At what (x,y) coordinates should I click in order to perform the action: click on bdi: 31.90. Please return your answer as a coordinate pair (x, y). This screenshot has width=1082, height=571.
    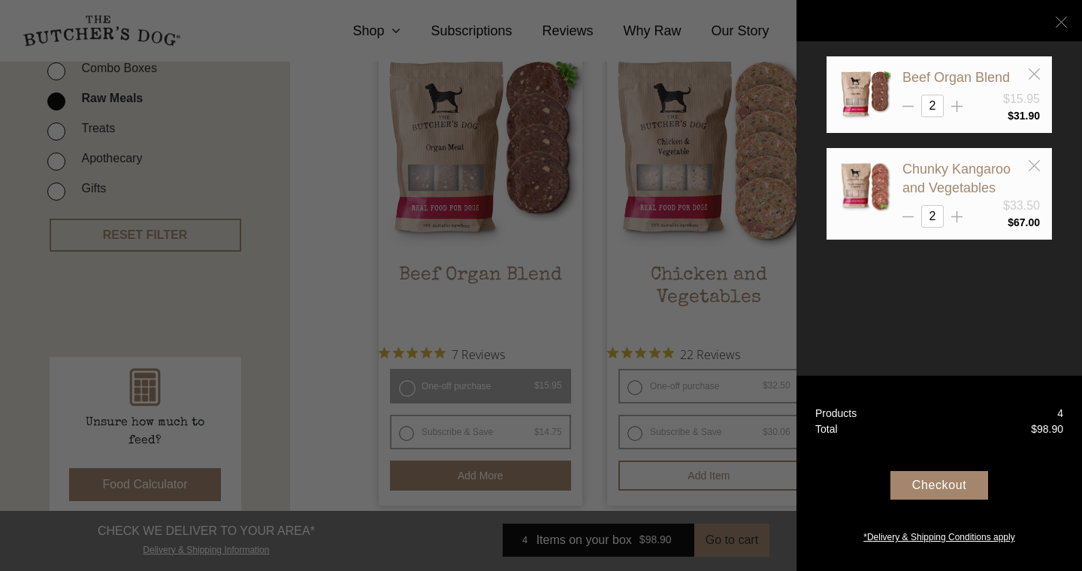
    Looking at the image, I should click on (1024, 116).